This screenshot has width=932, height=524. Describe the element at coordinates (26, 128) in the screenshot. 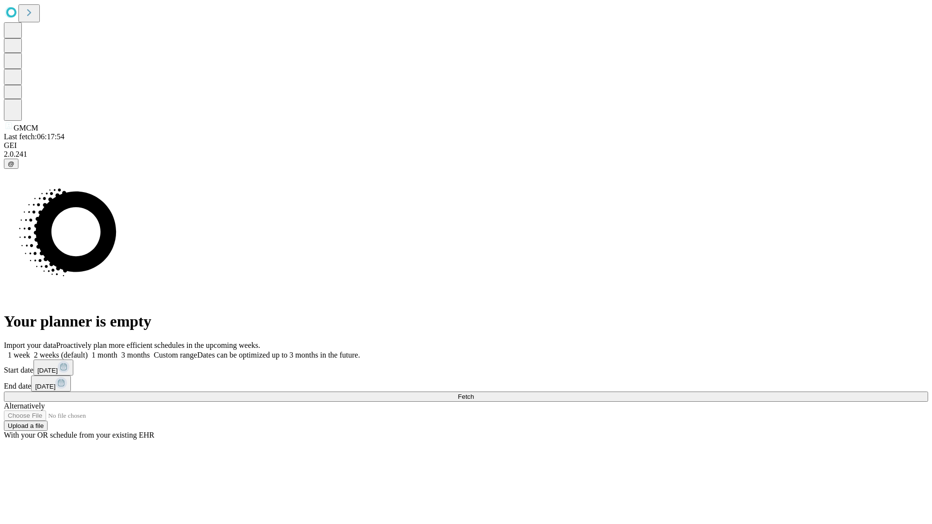

I see `span: GMCM` at that location.